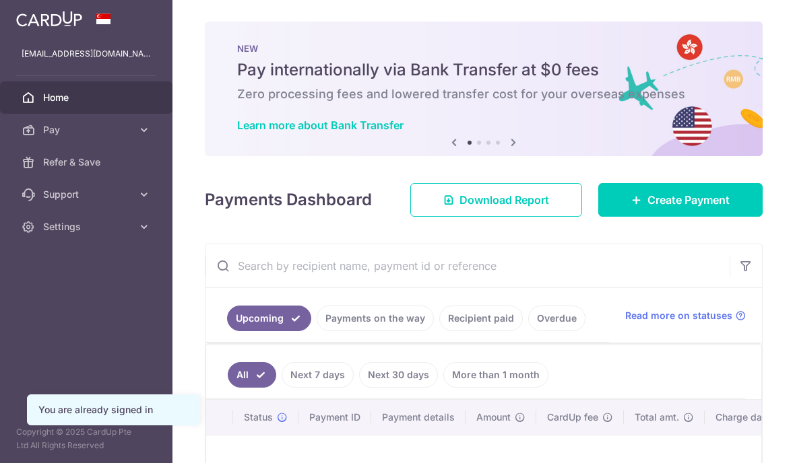 Image resolution: width=795 pixels, height=463 pixels. I want to click on a: All, so click(252, 375).